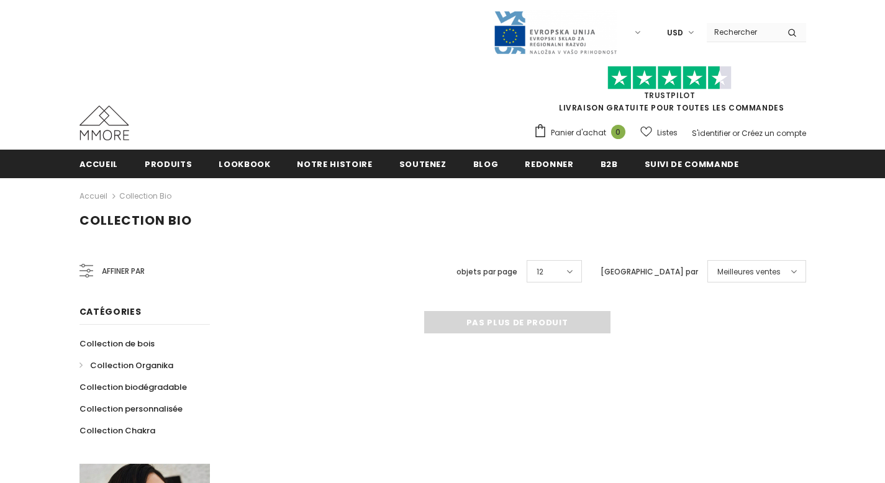  What do you see at coordinates (117, 344) in the screenshot?
I see `a: Collection de bois` at bounding box center [117, 344].